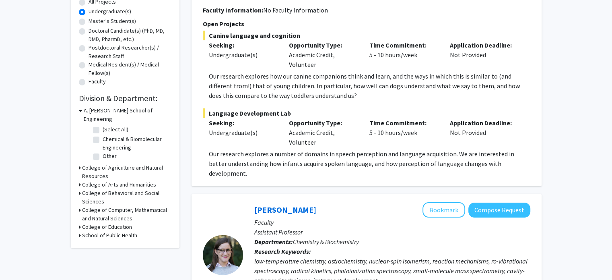  What do you see at coordinates (367, 113) in the screenshot?
I see `span: Language Development Lab` at bounding box center [367, 113].